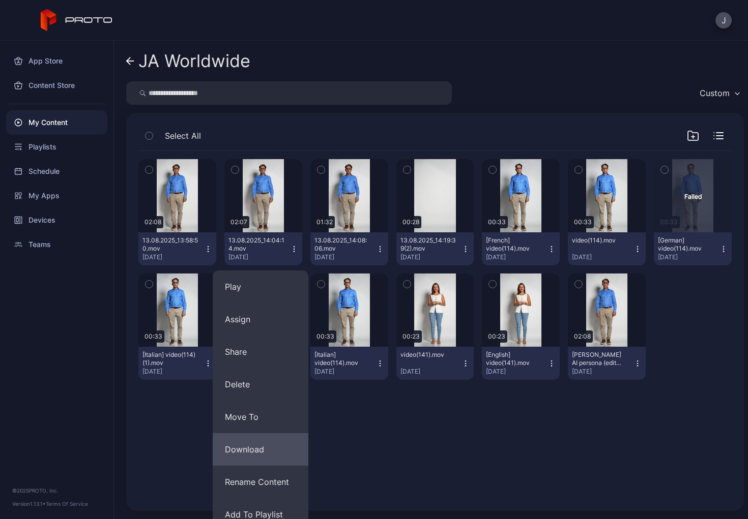  Describe the element at coordinates (170, 245) in the screenshot. I see `div: 13.08.2025_13:58:50.mov` at that location.